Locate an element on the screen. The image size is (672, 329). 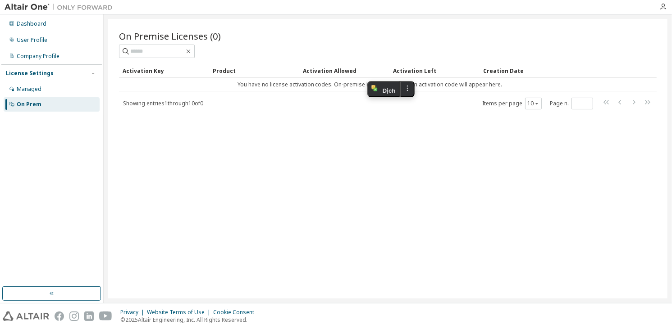
div: Company Profile is located at coordinates (38, 56).